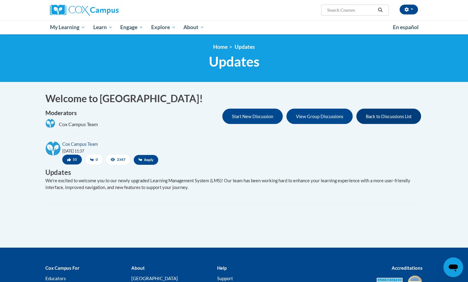 Image resolution: width=468 pixels, height=282 pixels. I want to click on span: En español, so click(406, 27).